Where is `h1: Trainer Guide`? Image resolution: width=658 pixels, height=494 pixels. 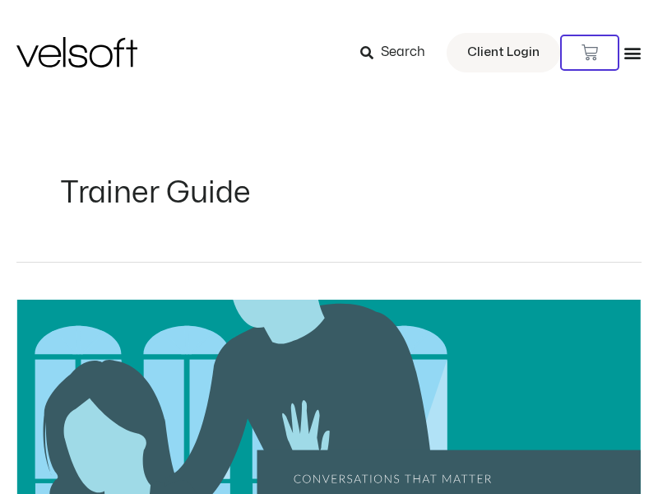 h1: Trainer Guide is located at coordinates (329, 193).